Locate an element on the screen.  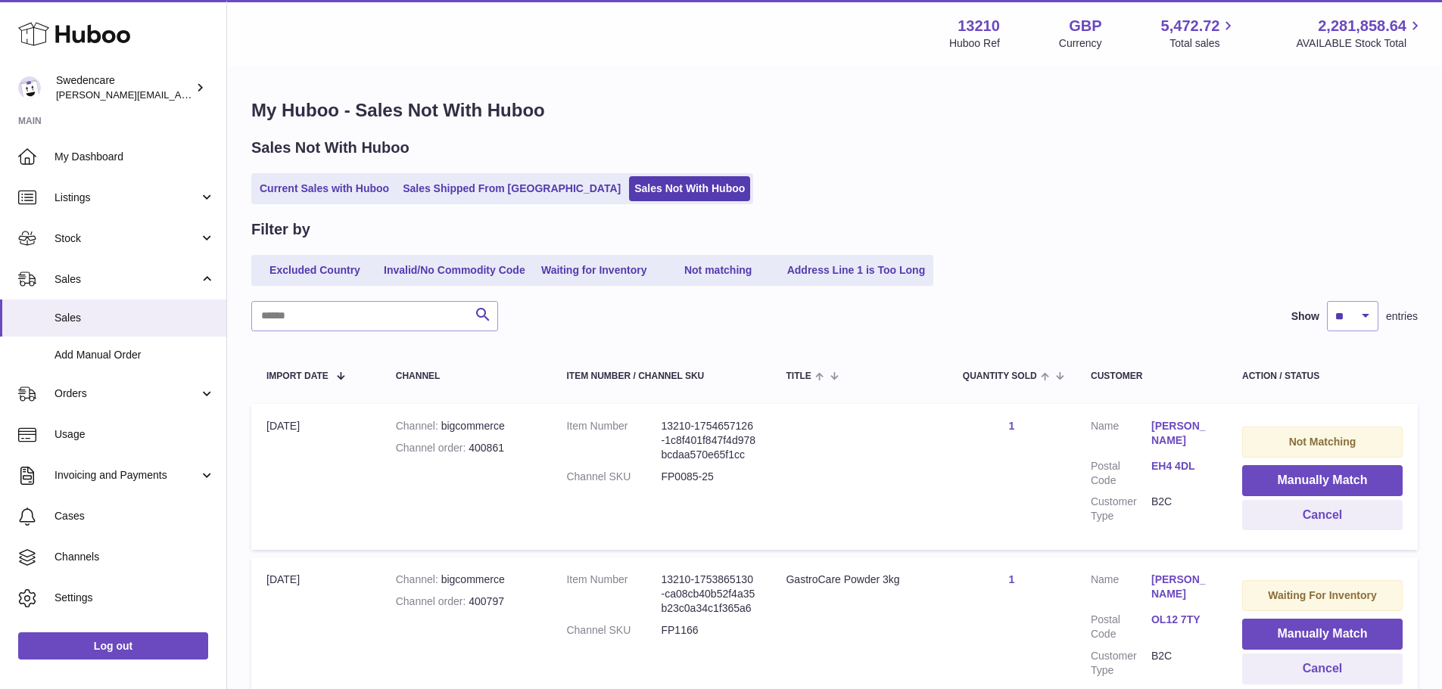
h2: Filter by is located at coordinates (281, 229).